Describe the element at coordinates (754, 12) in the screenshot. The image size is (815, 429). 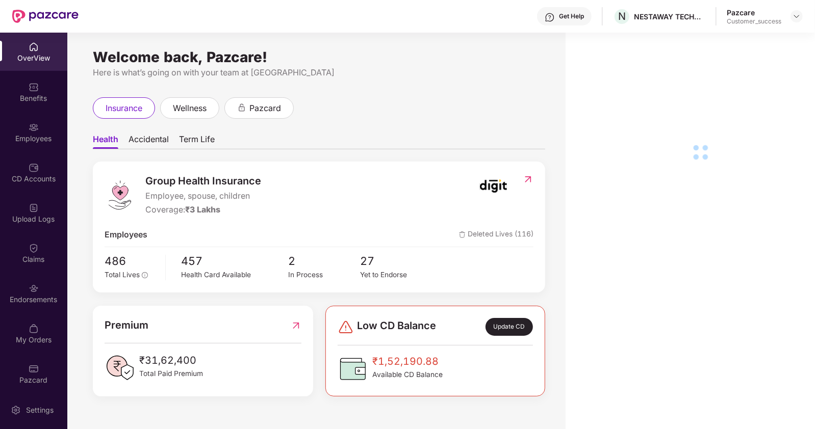
I see `div: Pazcare` at that location.